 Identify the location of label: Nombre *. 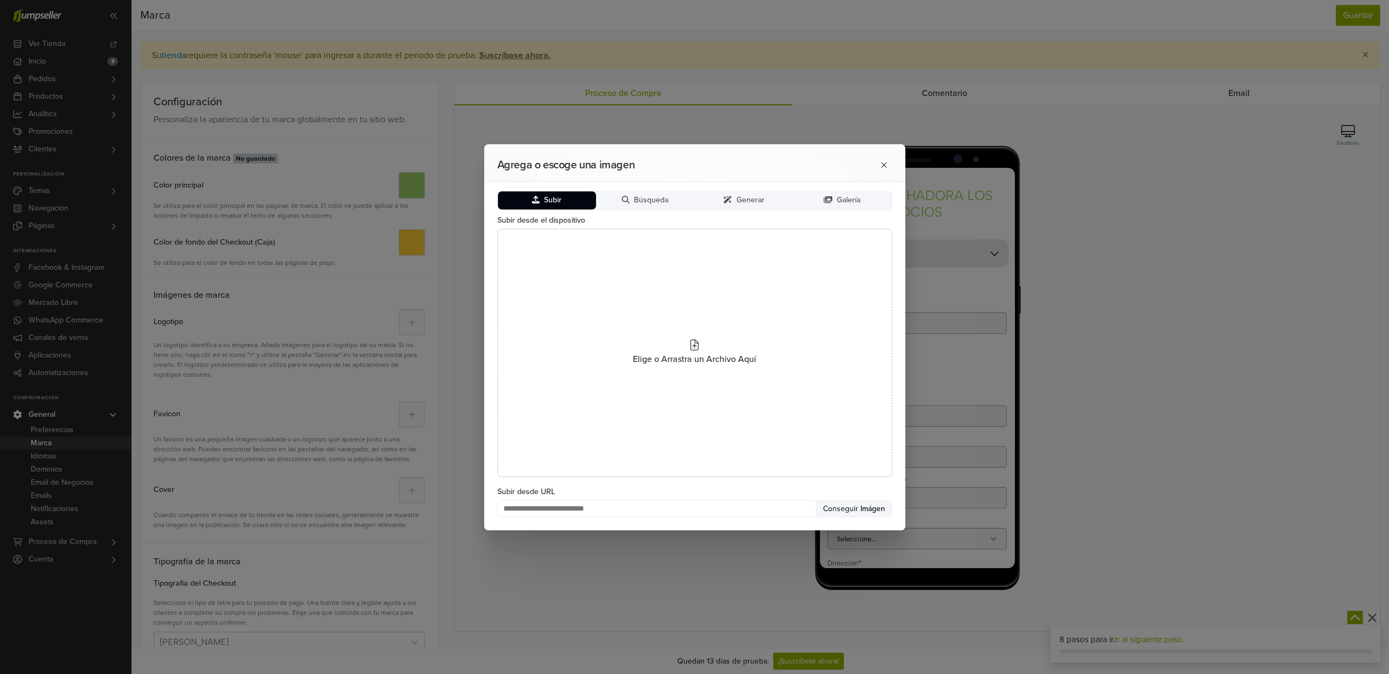
(25, 261).